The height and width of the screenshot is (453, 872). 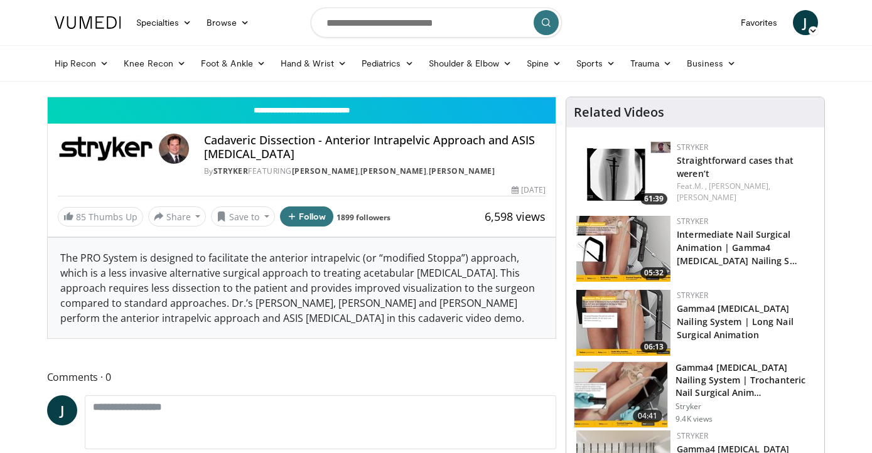 I want to click on button: Share, so click(x=177, y=216).